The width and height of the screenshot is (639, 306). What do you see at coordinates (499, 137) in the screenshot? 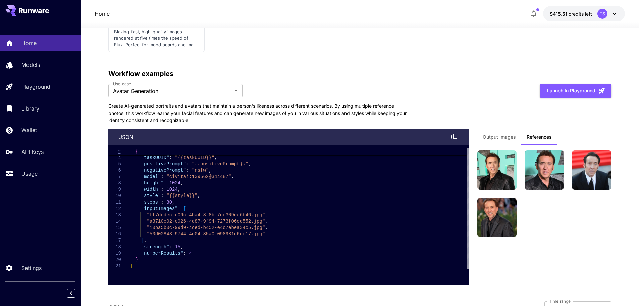
I see `span: Output Images` at bounding box center [499, 137].